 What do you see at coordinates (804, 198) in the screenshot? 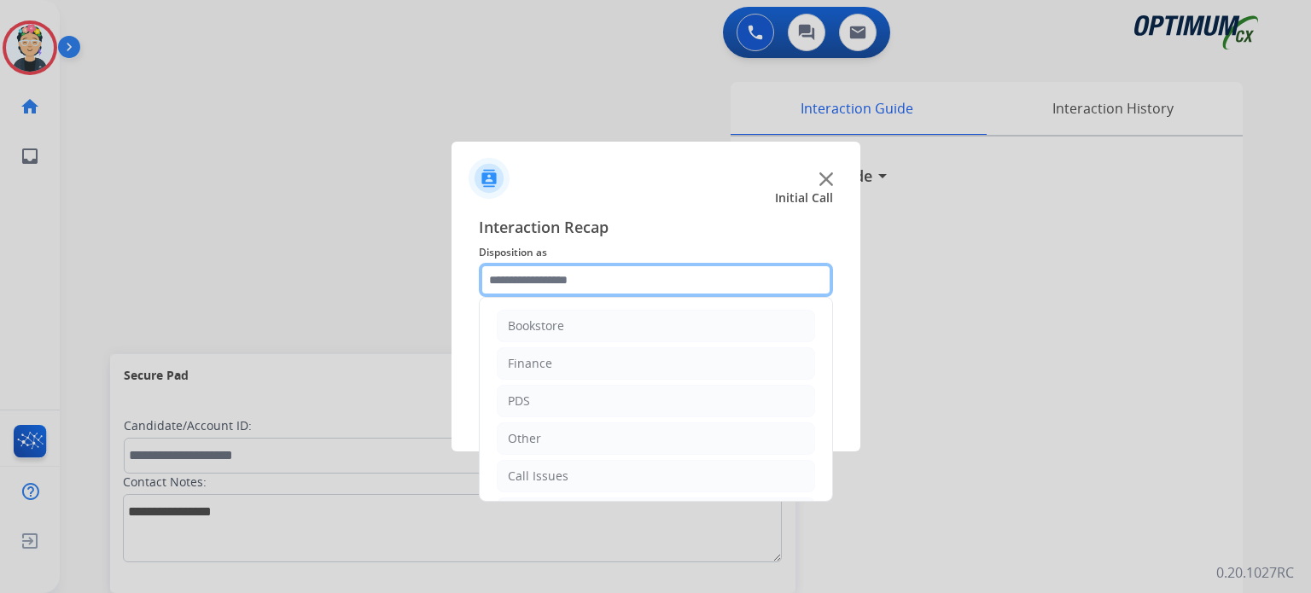
I see `span: Initial Call` at bounding box center [804, 198].